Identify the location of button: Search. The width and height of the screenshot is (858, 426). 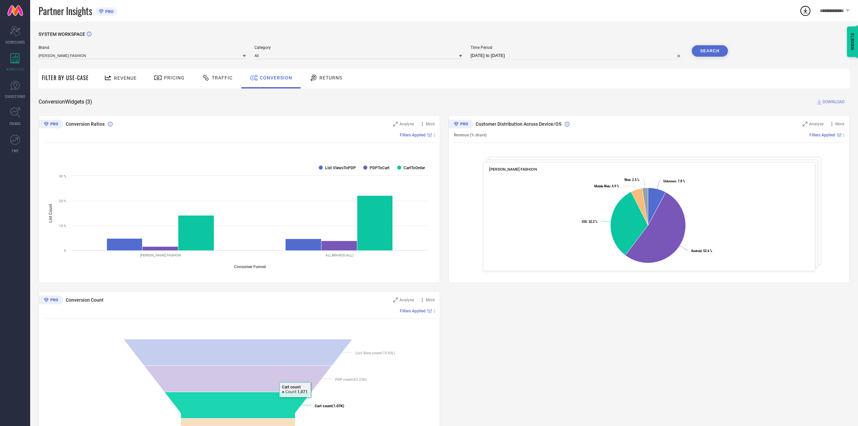
(710, 51).